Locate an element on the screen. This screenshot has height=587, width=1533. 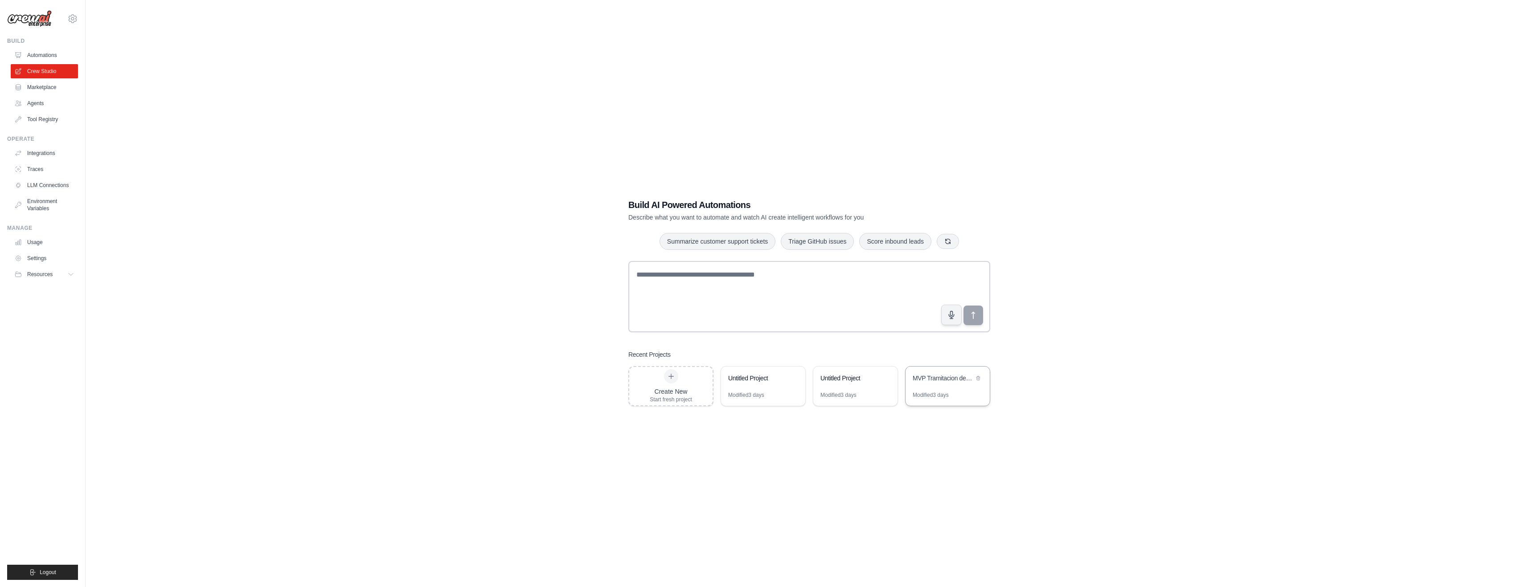
a: Tool Registry is located at coordinates (44, 119).